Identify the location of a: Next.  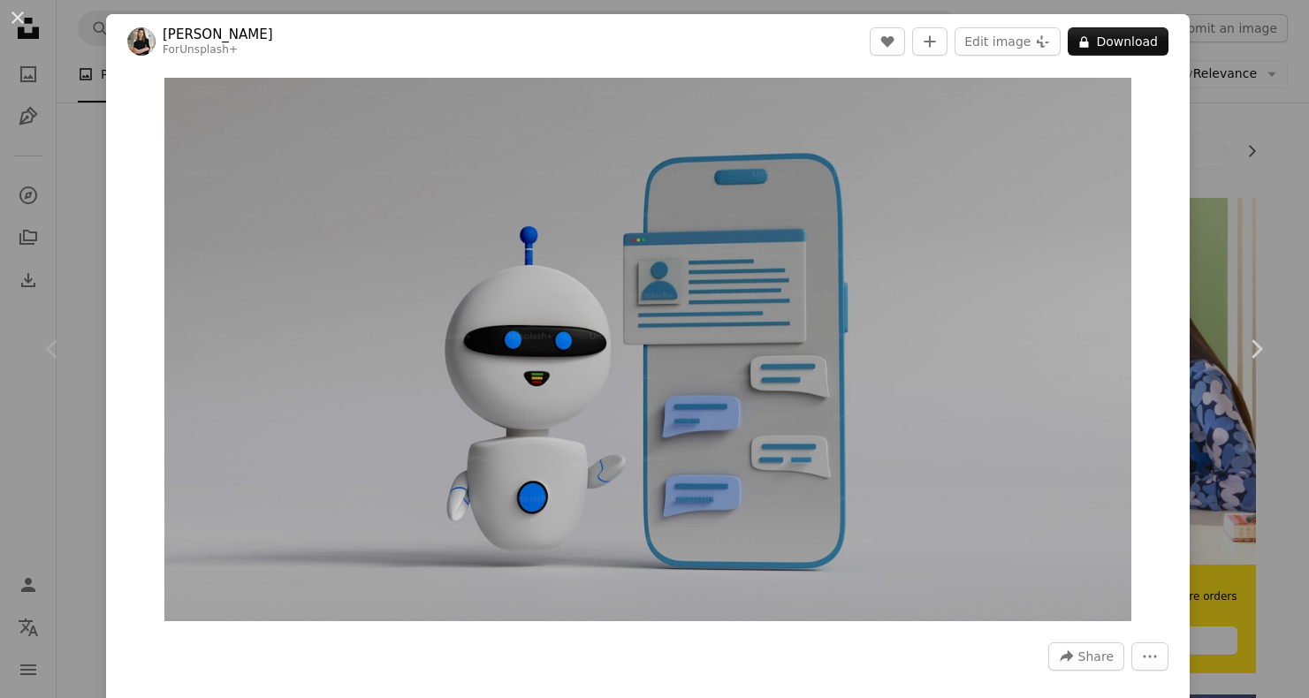
(1256, 349).